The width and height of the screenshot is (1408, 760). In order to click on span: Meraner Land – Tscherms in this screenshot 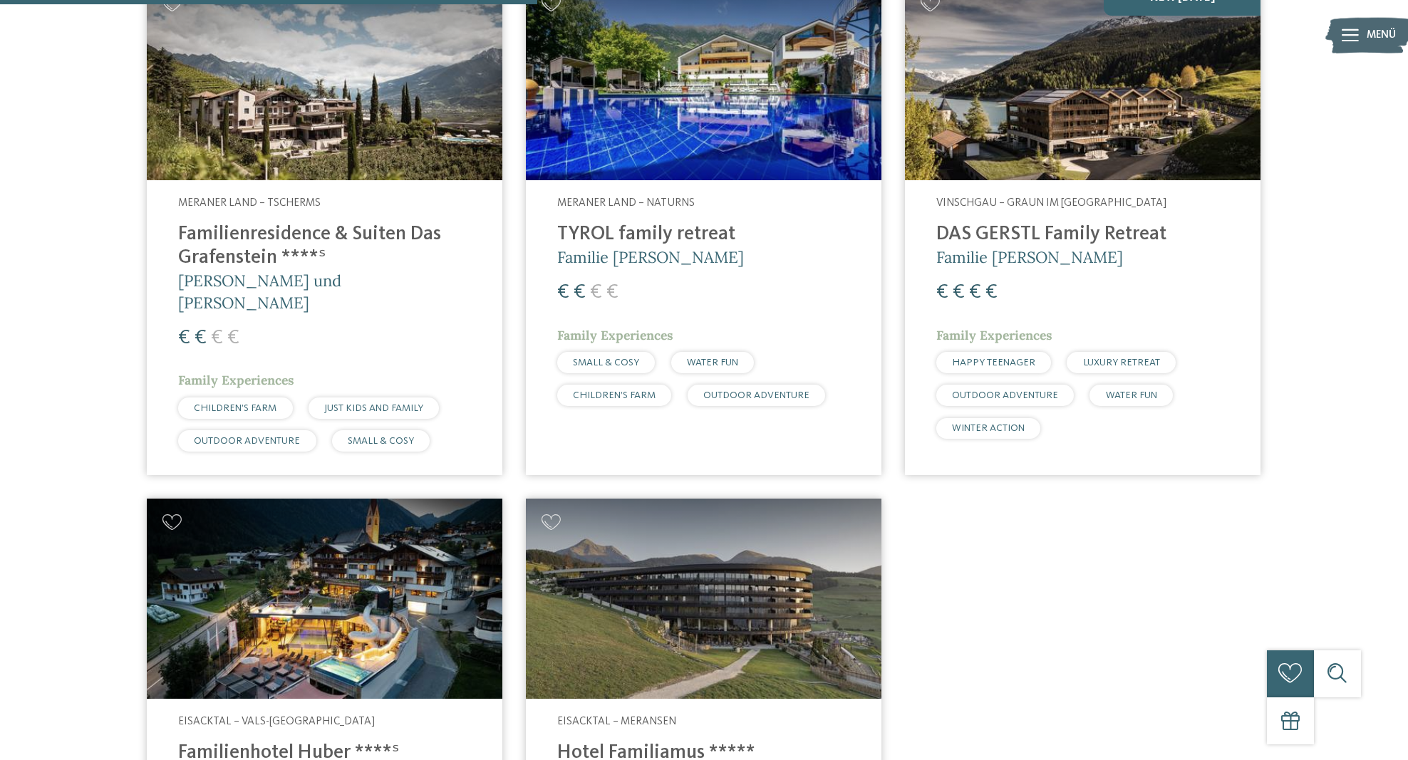, I will do `click(249, 203)`.